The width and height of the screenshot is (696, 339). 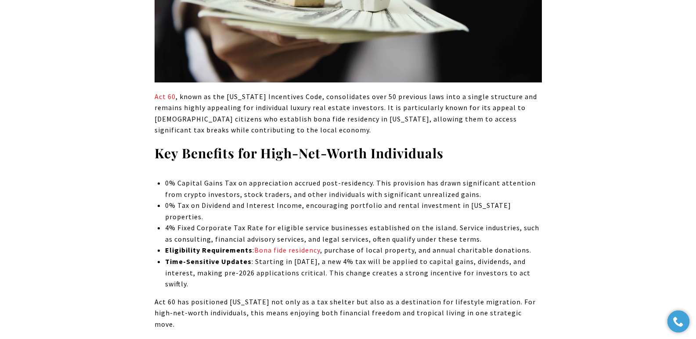 I want to click on strong: Time-Sensitive Updates, so click(x=208, y=262).